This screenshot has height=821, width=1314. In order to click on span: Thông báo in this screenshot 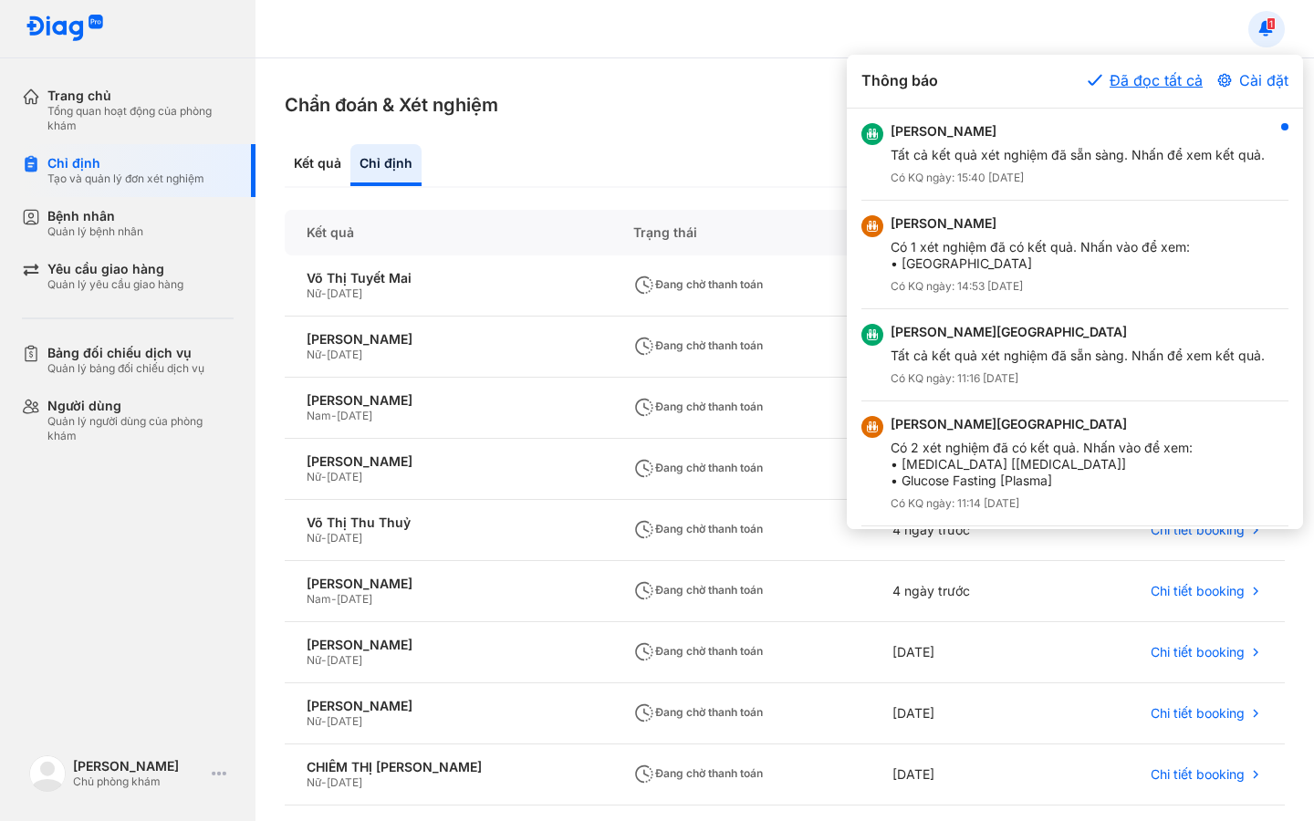, I will do `click(900, 81)`.